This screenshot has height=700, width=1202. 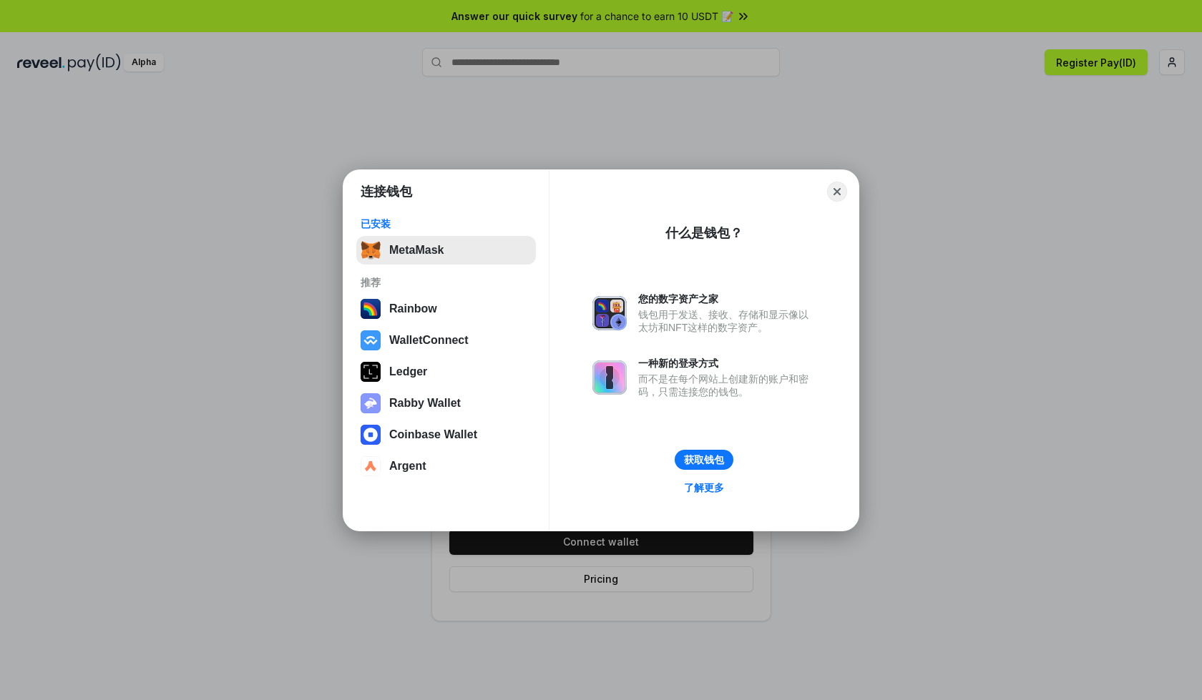 What do you see at coordinates (416, 250) in the screenshot?
I see `div: MetaMask` at bounding box center [416, 250].